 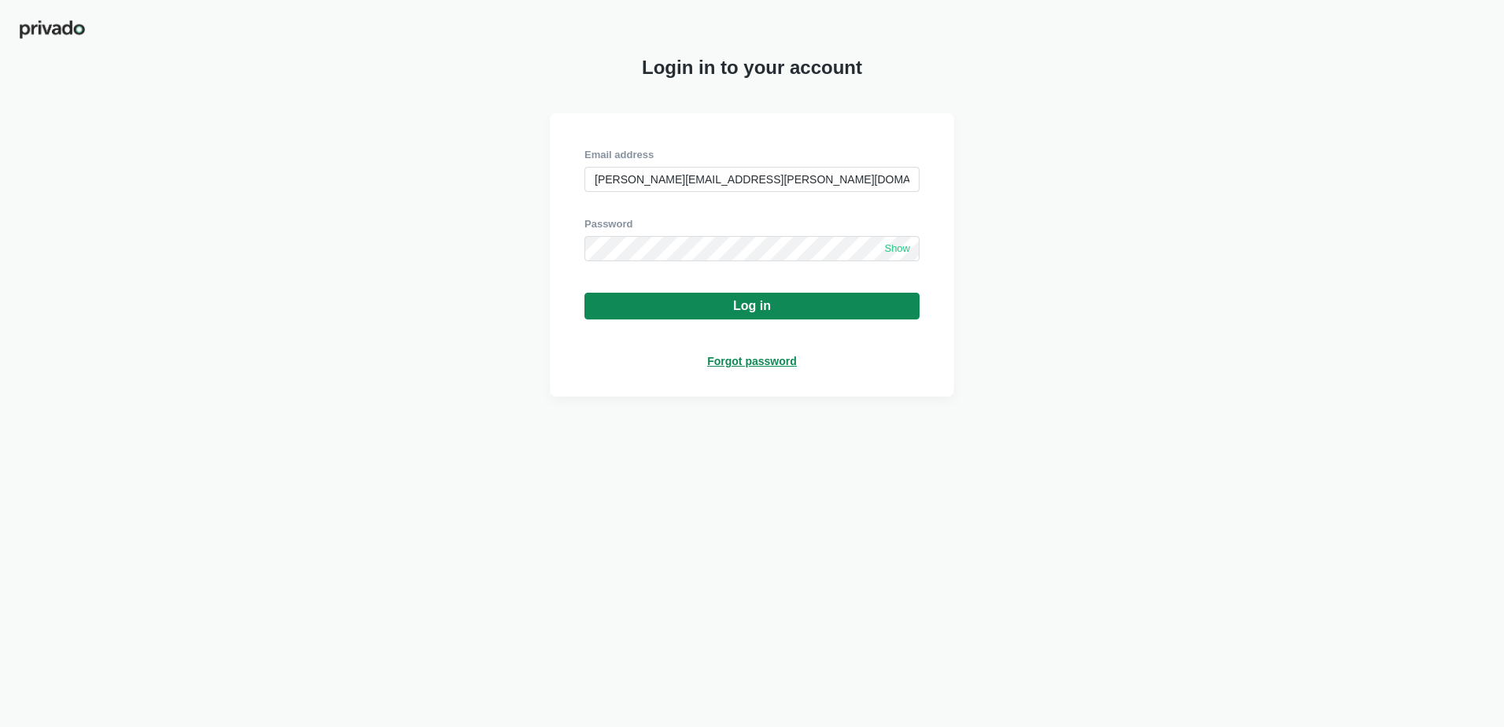 I want to click on a: Forgot password, so click(x=752, y=361).